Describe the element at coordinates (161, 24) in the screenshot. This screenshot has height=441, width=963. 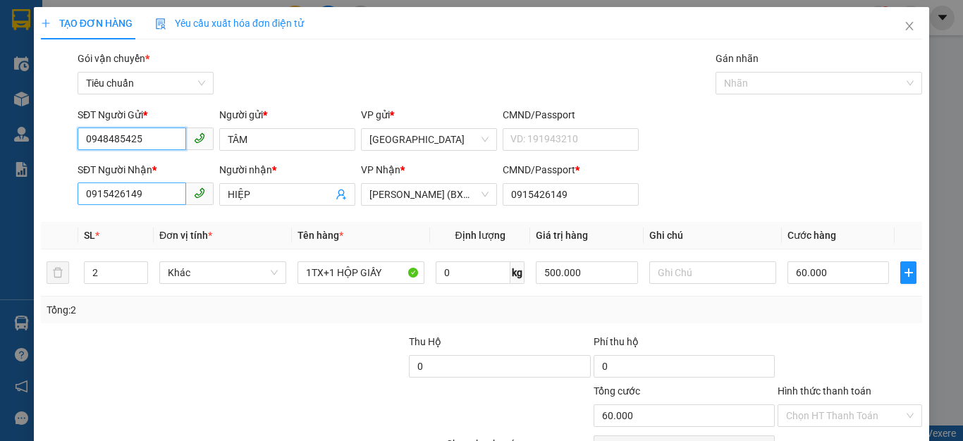
I see `img: icon` at that location.